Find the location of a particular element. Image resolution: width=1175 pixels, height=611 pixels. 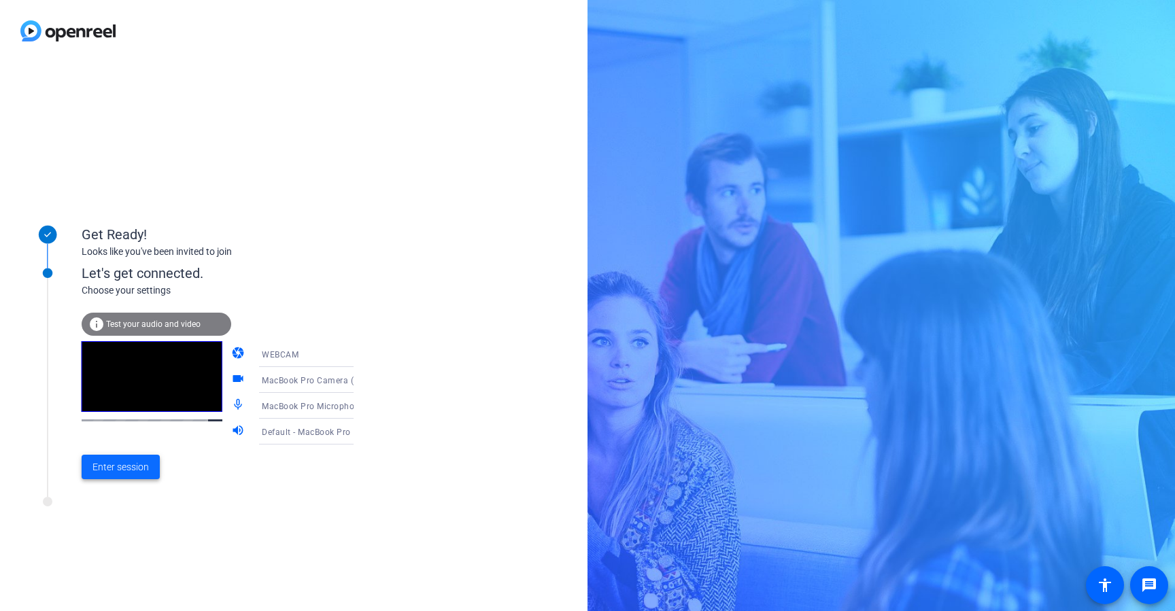

span: MacBook Pro Camera (0000:0001) is located at coordinates (331, 380).